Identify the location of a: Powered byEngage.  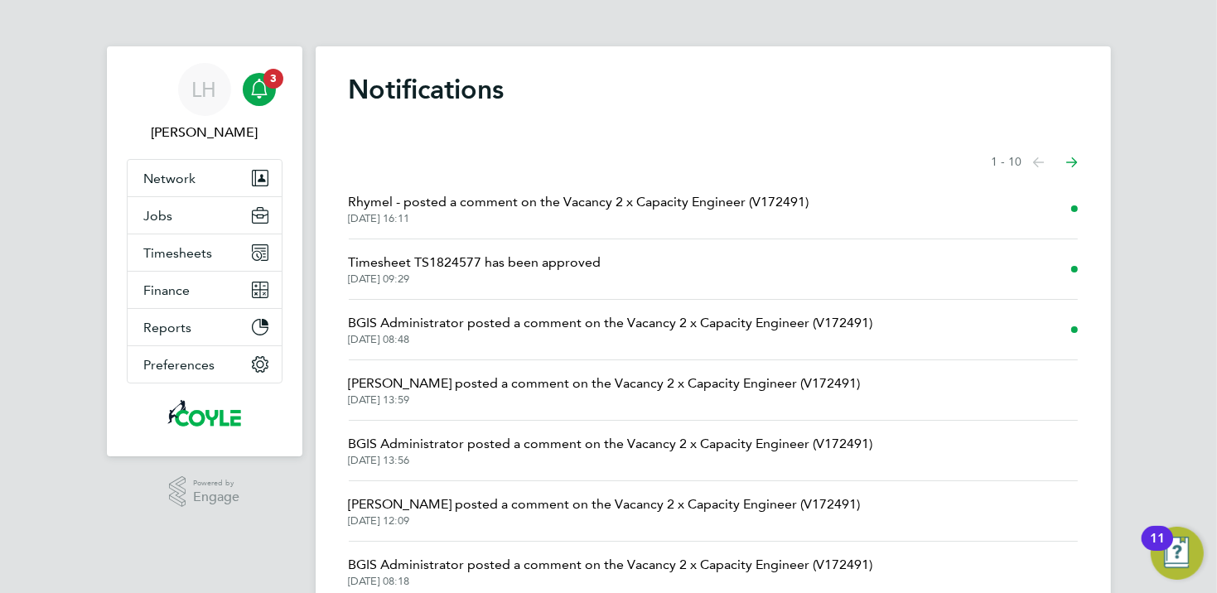
(204, 492).